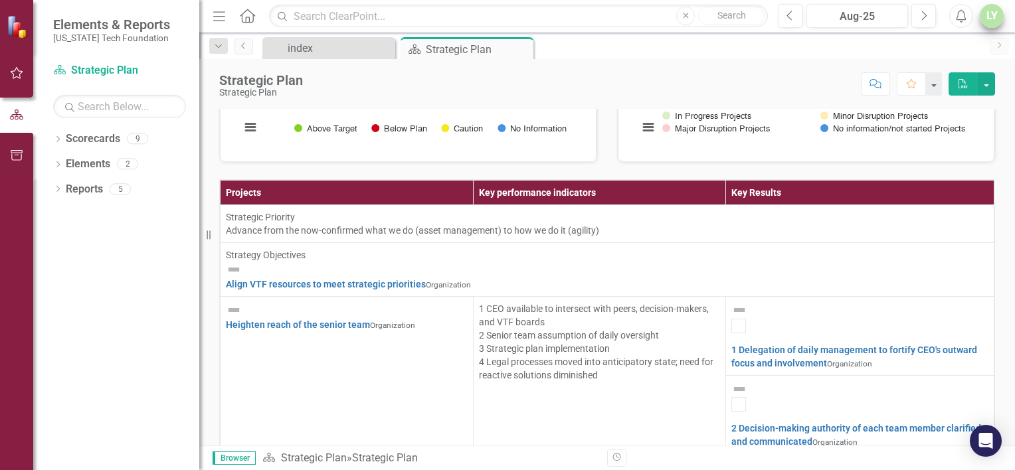  Describe the element at coordinates (531, 128) in the screenshot. I see `button: Show No Information` at that location.